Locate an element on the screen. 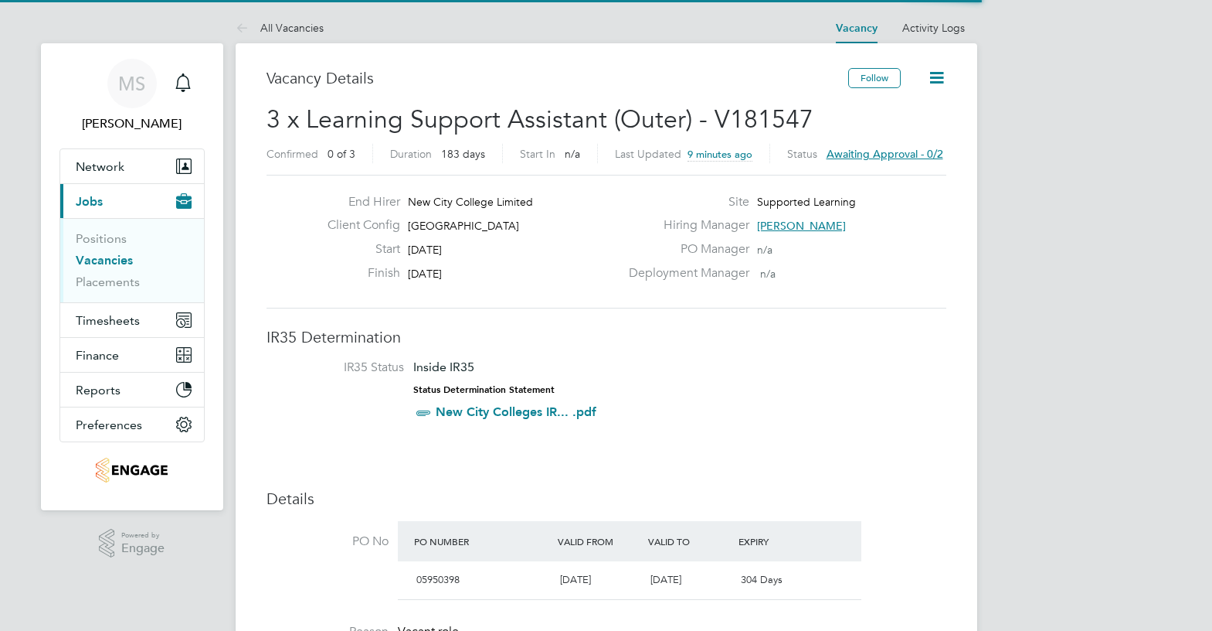 The image size is (1212, 631). button: Network is located at coordinates (132, 166).